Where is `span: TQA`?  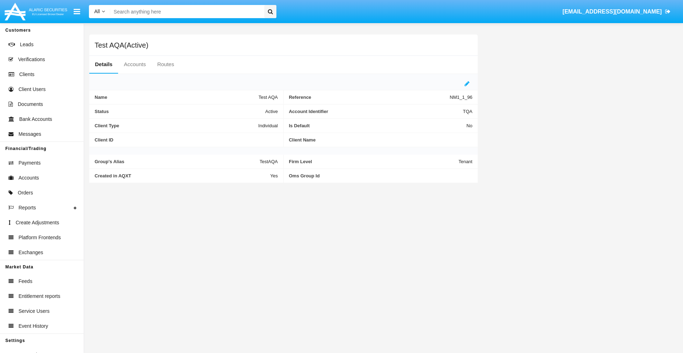
span: TQA is located at coordinates (467, 111).